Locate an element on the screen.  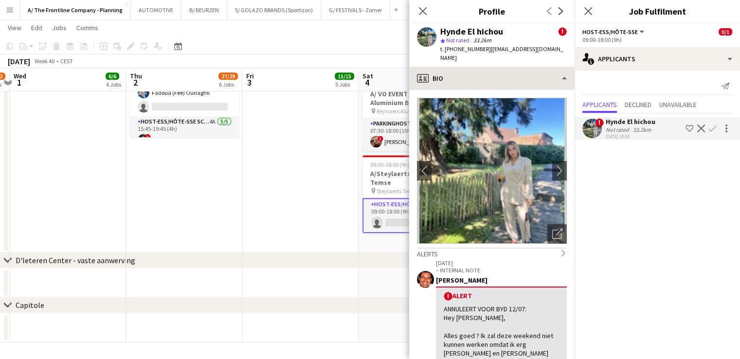
span: Comms is located at coordinates (87, 28).